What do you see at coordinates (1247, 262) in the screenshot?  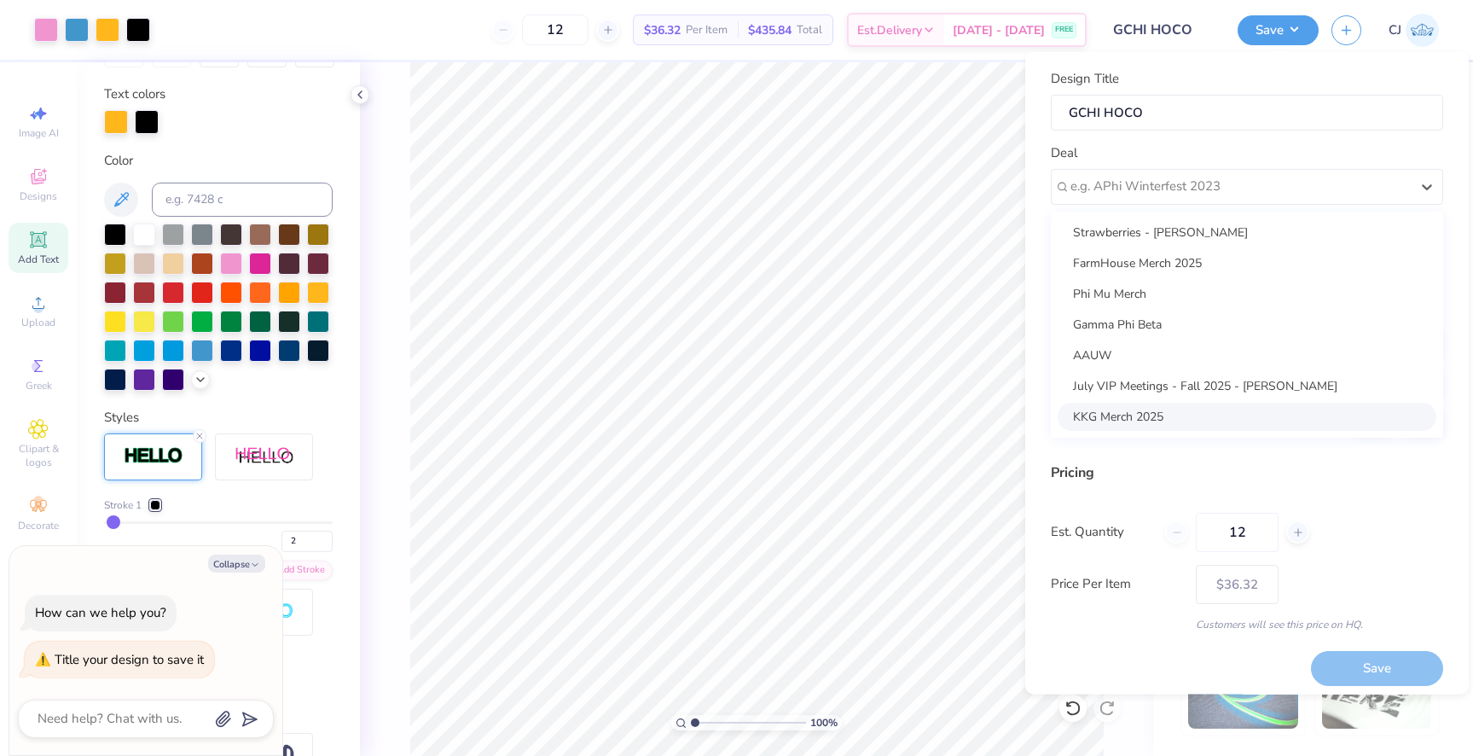 I see `div: FarmHouse Merch 2025` at bounding box center [1247, 262].